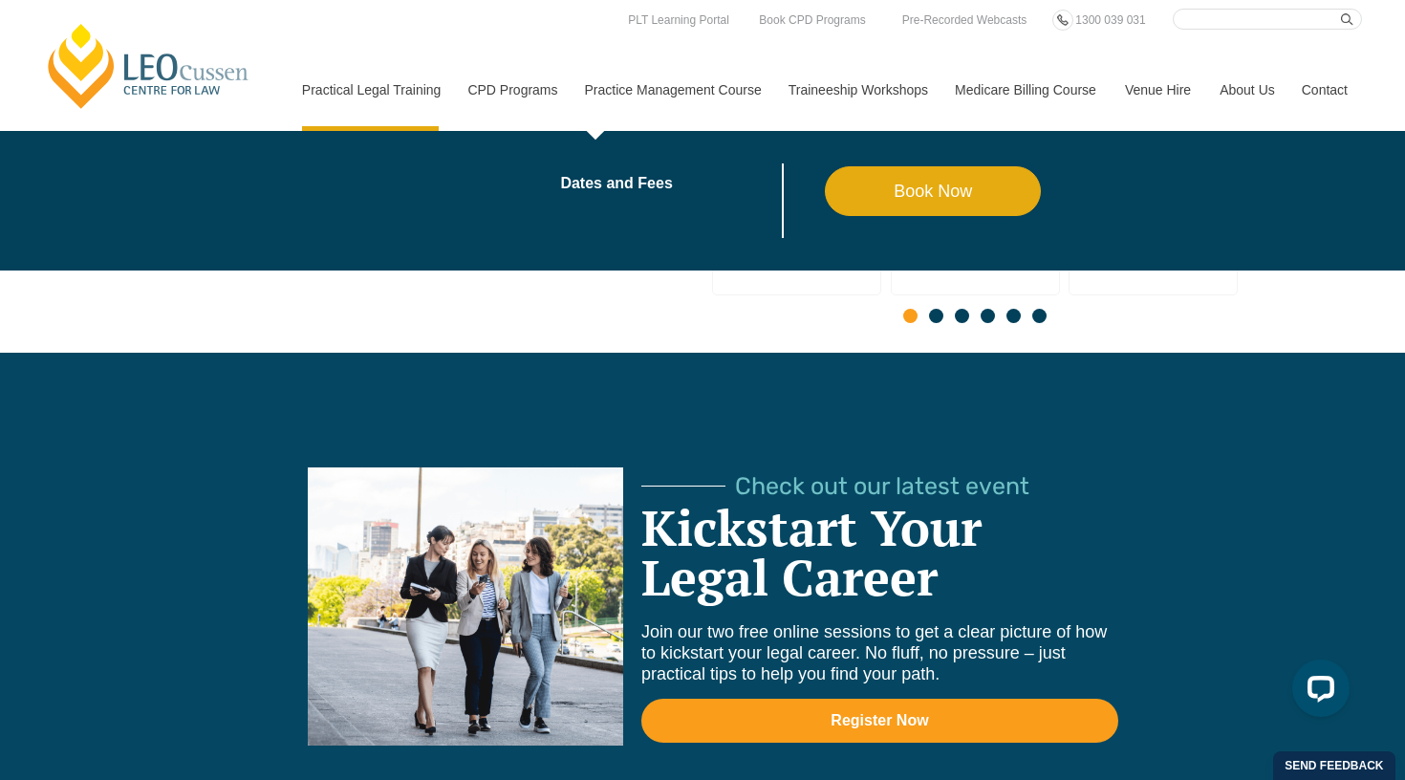  I want to click on a: Traineeship Workshops, so click(857, 90).